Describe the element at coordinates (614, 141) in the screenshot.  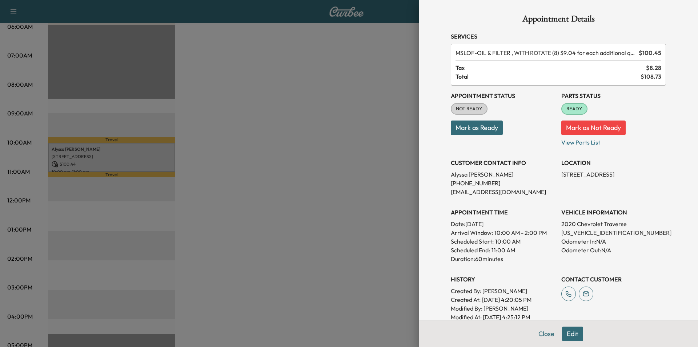
I see `p: View Parts List` at that location.